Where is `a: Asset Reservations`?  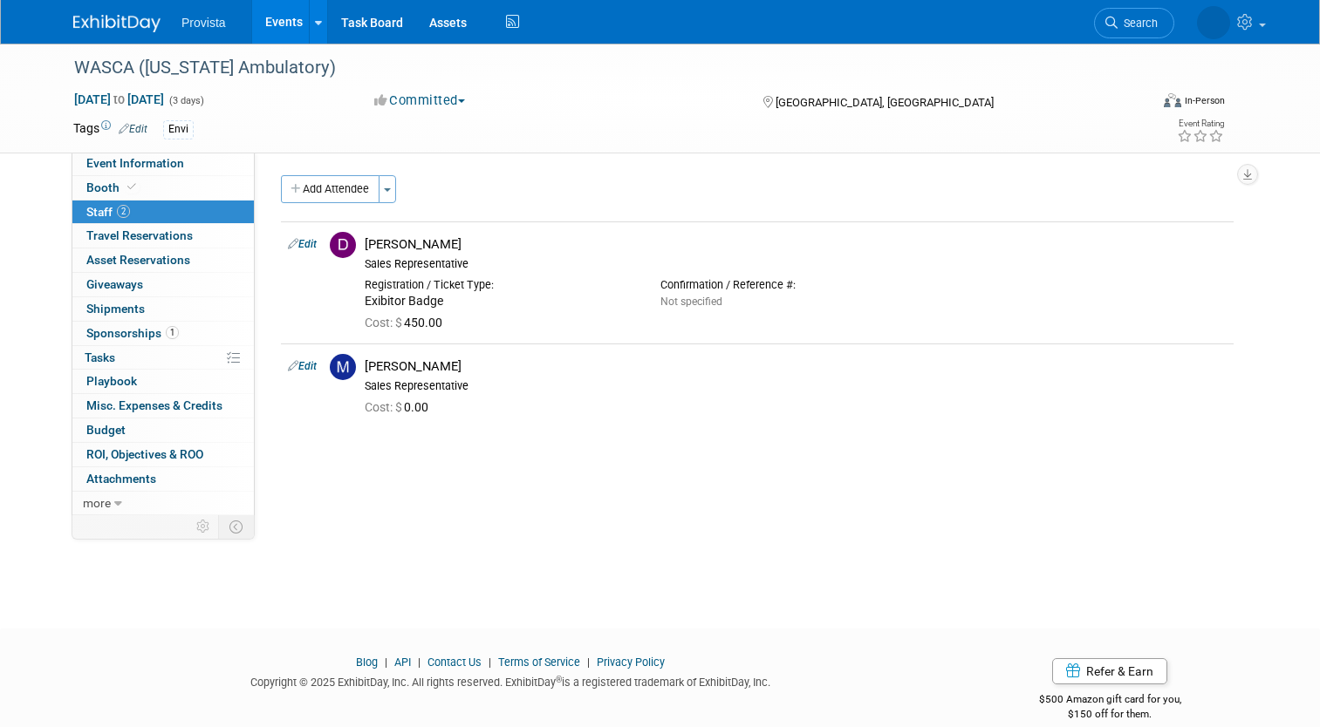 a: Asset Reservations is located at coordinates (163, 260).